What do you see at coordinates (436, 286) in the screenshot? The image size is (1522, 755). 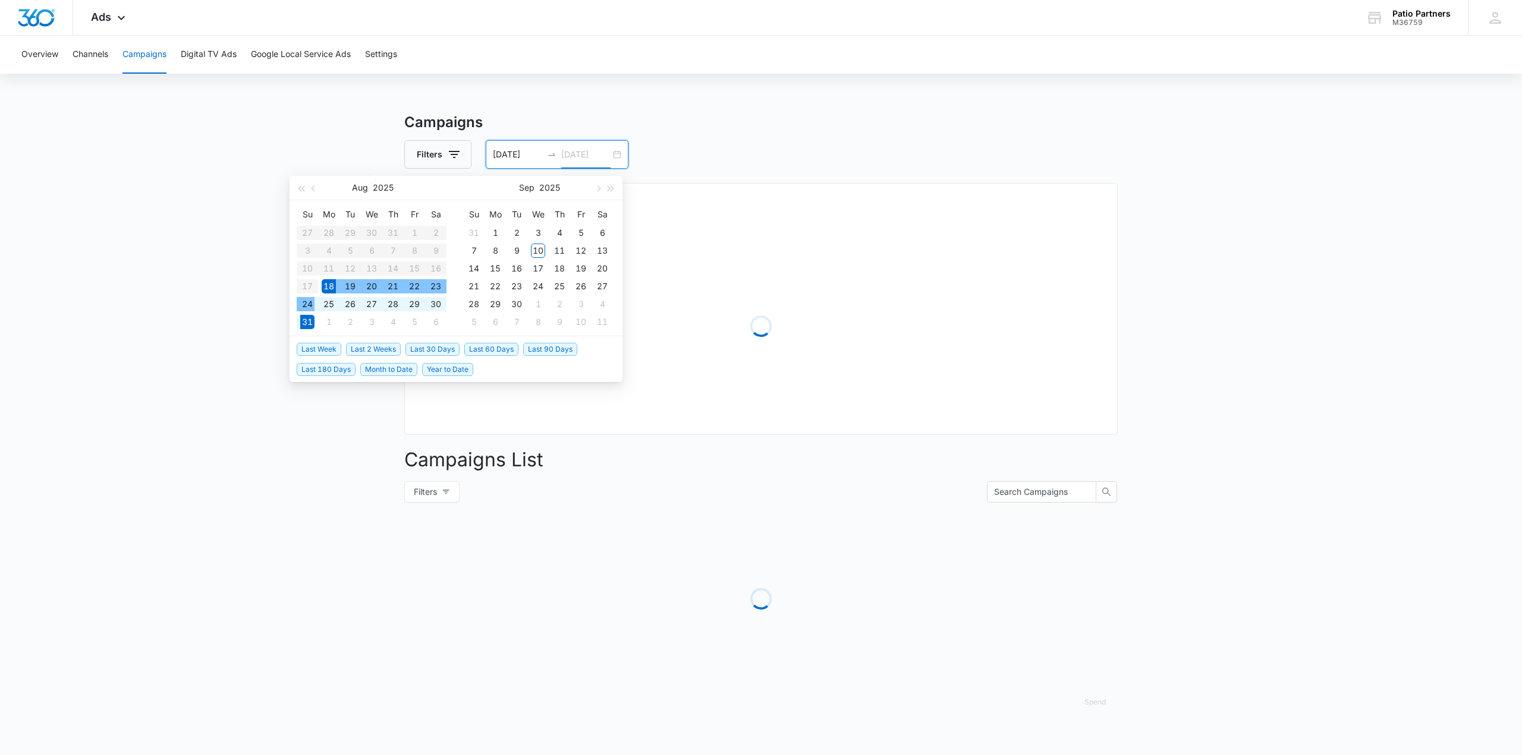 I see `td: 2025-08-23` at bounding box center [436, 286].